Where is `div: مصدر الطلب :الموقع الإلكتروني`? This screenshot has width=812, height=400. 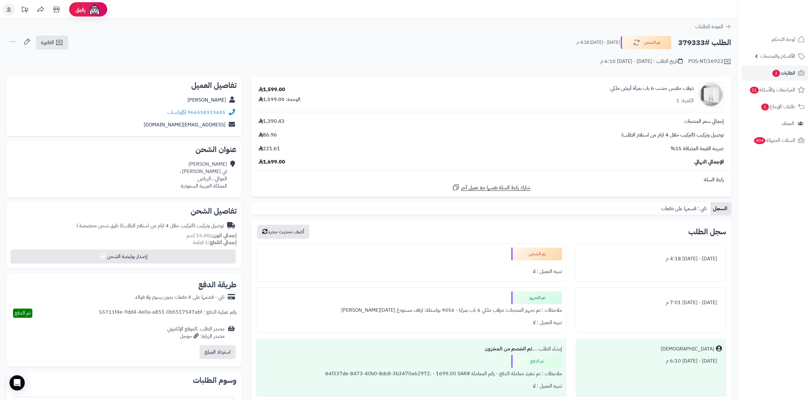
div: مصدر الطلب :الموقع الإلكتروني is located at coordinates (196, 333).